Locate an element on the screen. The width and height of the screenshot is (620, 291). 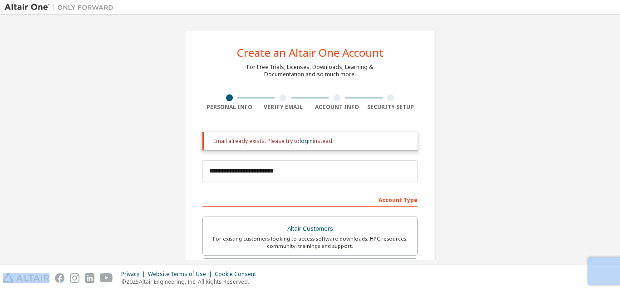
div: Personal Info is located at coordinates (229, 107).